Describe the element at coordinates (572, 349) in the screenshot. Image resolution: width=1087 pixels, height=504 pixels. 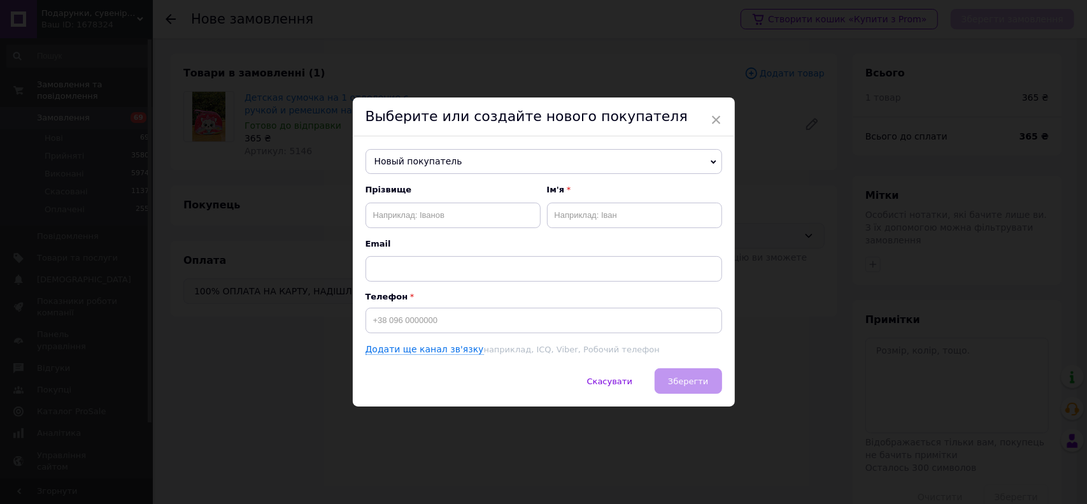
I see `span: наприклад, ICQ, Viber, Робочий телефон` at that location.